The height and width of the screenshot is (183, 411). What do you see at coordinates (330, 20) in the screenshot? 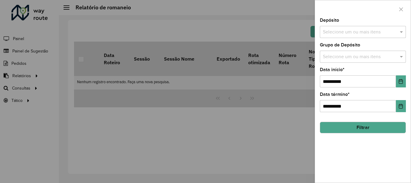
I see `label: Depósito` at bounding box center [330, 20].